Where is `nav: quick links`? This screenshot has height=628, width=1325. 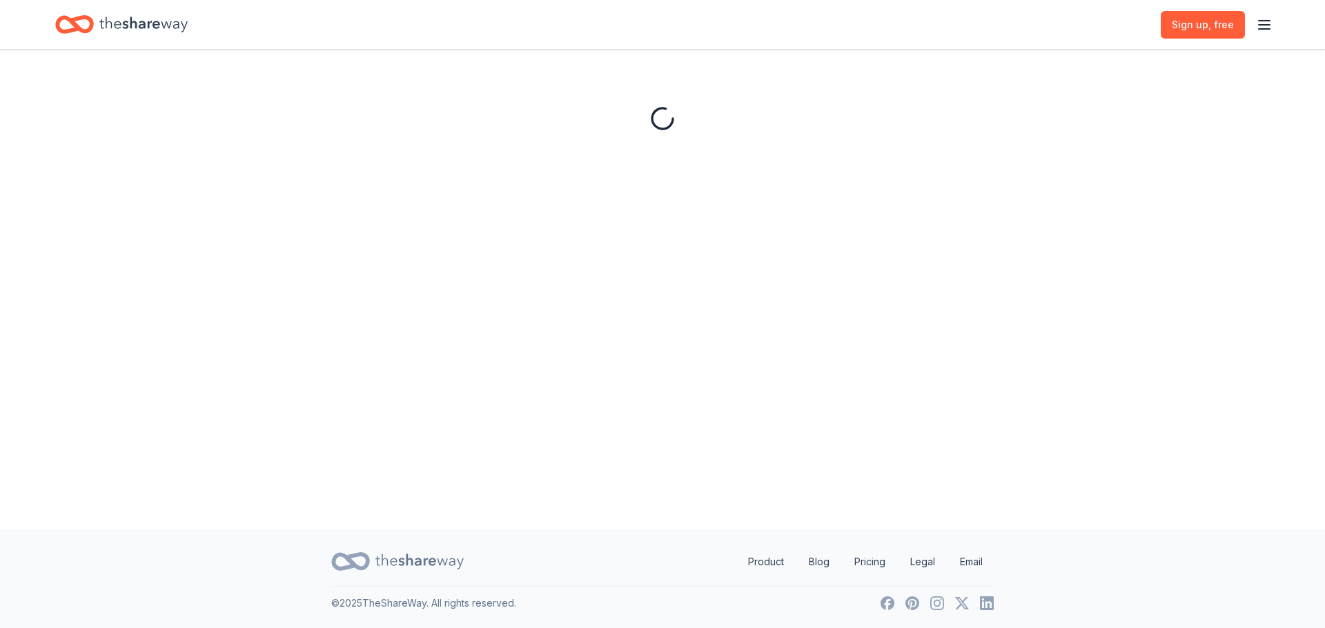
nav: quick links is located at coordinates (865, 562).